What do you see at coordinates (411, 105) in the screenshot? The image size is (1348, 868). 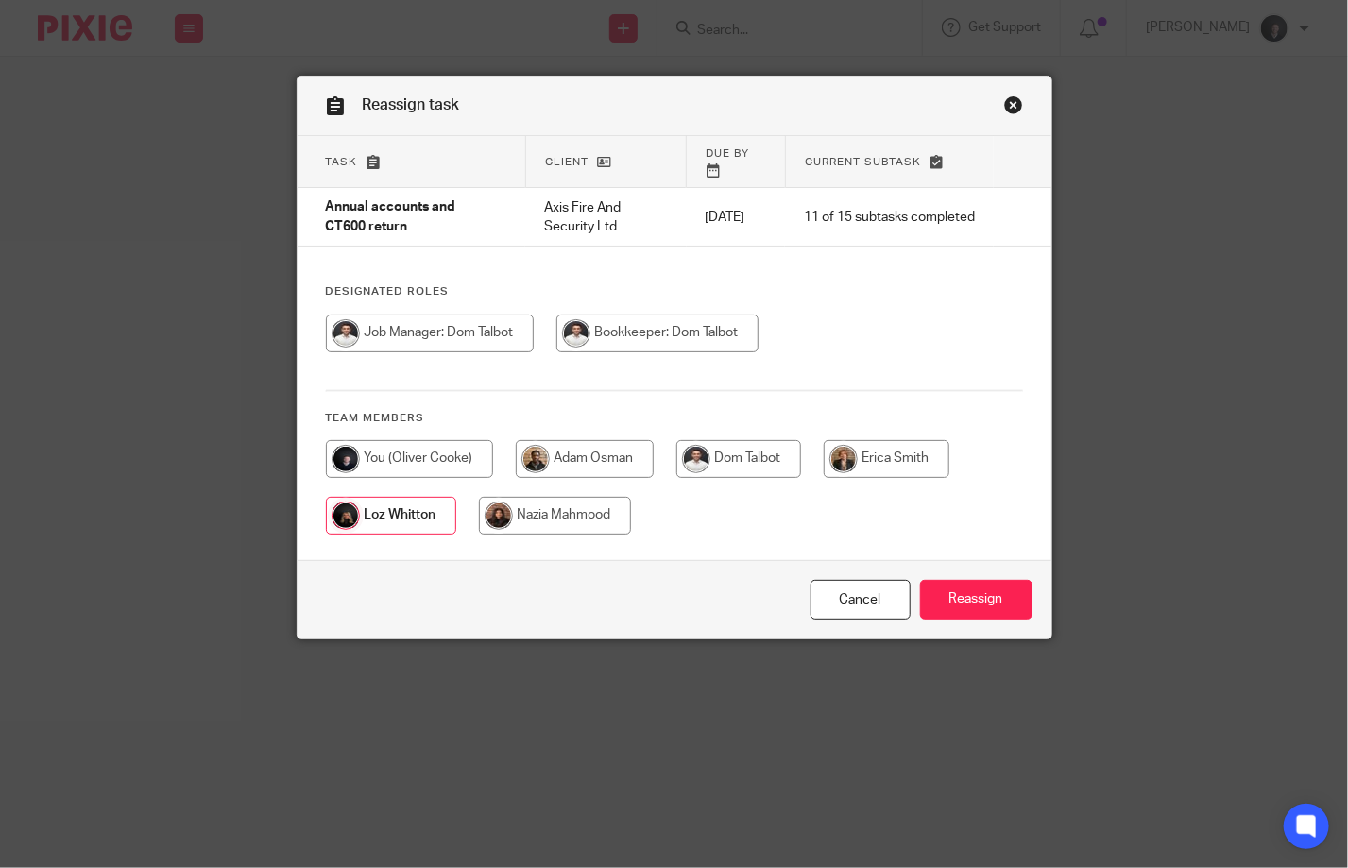 I see `span: Reassign task` at bounding box center [411, 105].